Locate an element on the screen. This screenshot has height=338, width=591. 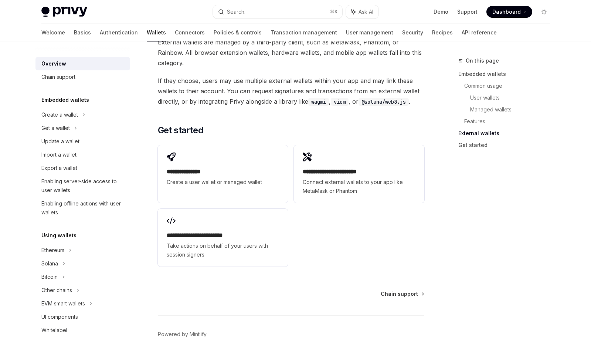
a: Enabling server-side access to user wallets is located at coordinates (83, 186).